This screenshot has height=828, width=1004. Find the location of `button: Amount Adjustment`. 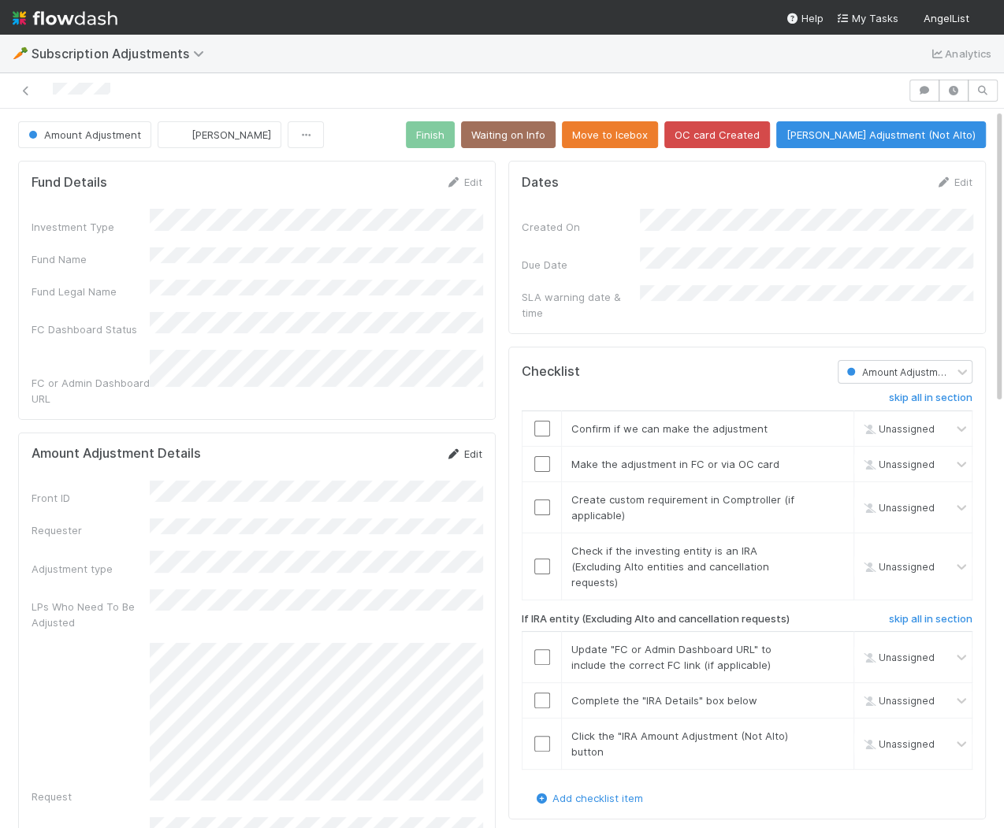

button: Amount Adjustment is located at coordinates (84, 135).